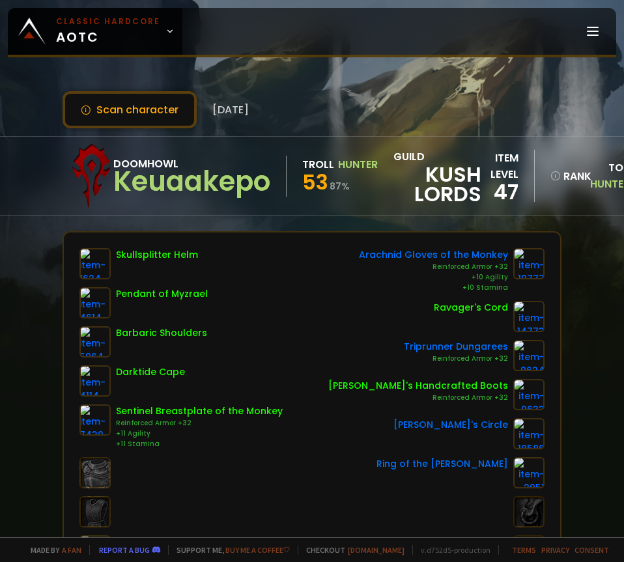  What do you see at coordinates (529, 434) in the screenshot?
I see `img: item-18586` at bounding box center [529, 434].